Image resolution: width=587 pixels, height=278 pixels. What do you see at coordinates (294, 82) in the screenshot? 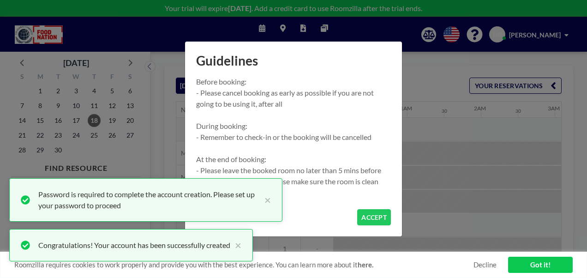
I see `p: Before booking:` at bounding box center [294, 82].